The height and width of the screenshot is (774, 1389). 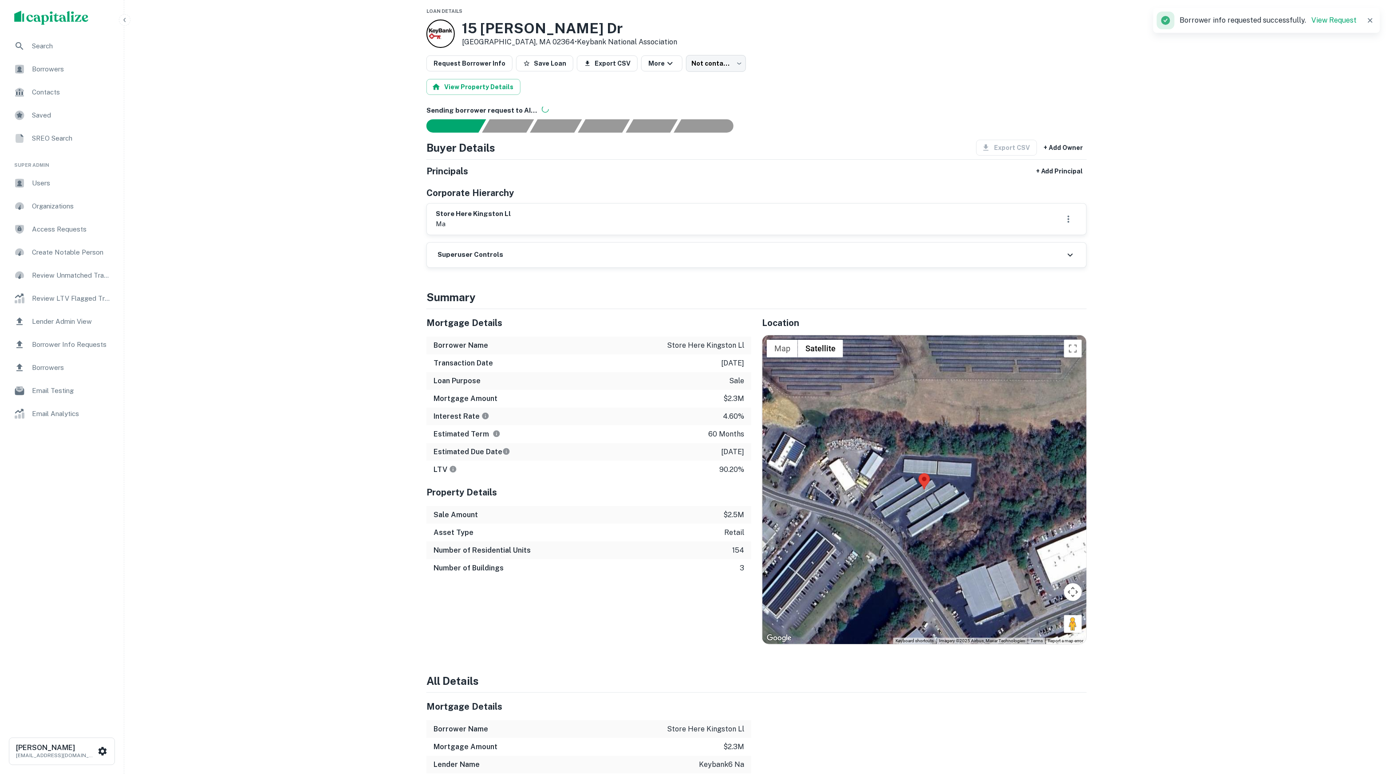 What do you see at coordinates (71, 92) in the screenshot?
I see `span: Contacts` at bounding box center [71, 92].